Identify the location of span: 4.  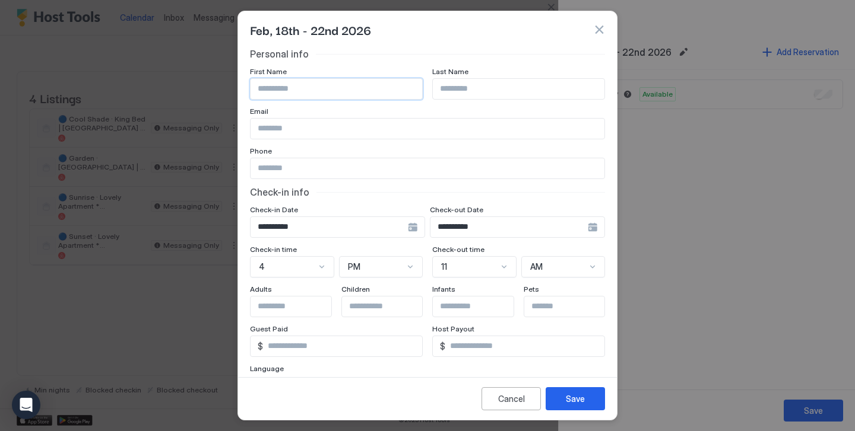
(262, 267).